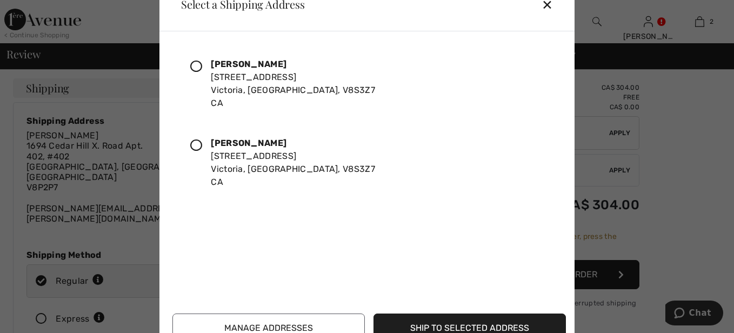  Describe the element at coordinates (35, 12) in the screenshot. I see `span: Chat` at that location.